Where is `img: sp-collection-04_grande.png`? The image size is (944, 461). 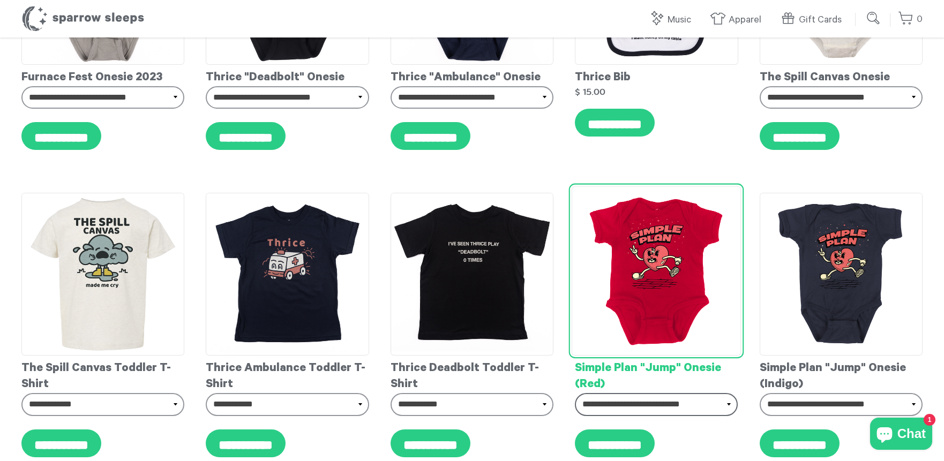
img: sp-collection-04_grande.png is located at coordinates (656, 271).